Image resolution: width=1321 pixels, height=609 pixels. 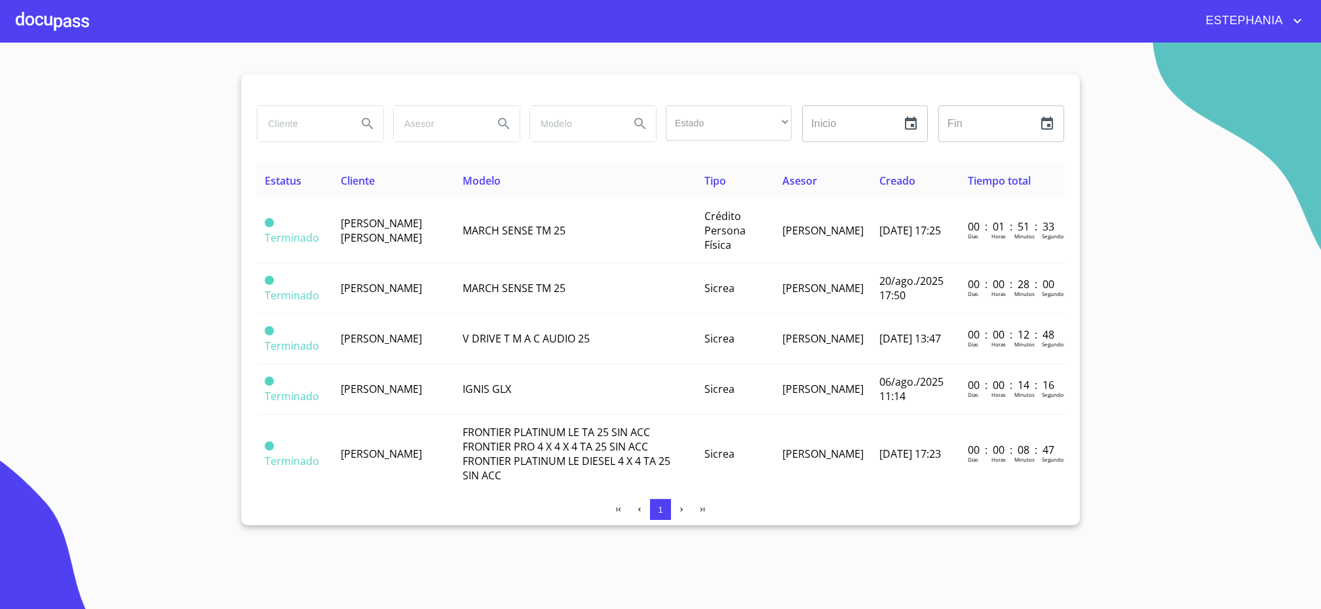 What do you see at coordinates (660, 510) in the screenshot?
I see `span: 1` at bounding box center [660, 510].